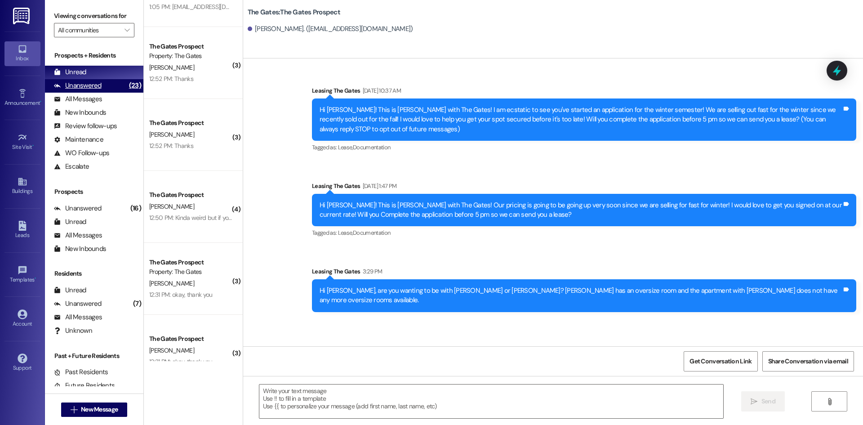  What do you see at coordinates (94, 55) in the screenshot?
I see `div: Prospects + Residents` at bounding box center [94, 55].